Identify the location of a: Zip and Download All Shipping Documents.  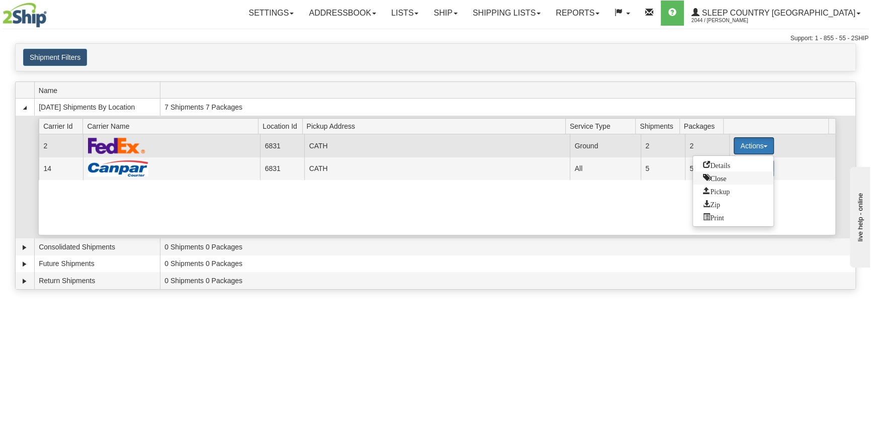
(733, 204).